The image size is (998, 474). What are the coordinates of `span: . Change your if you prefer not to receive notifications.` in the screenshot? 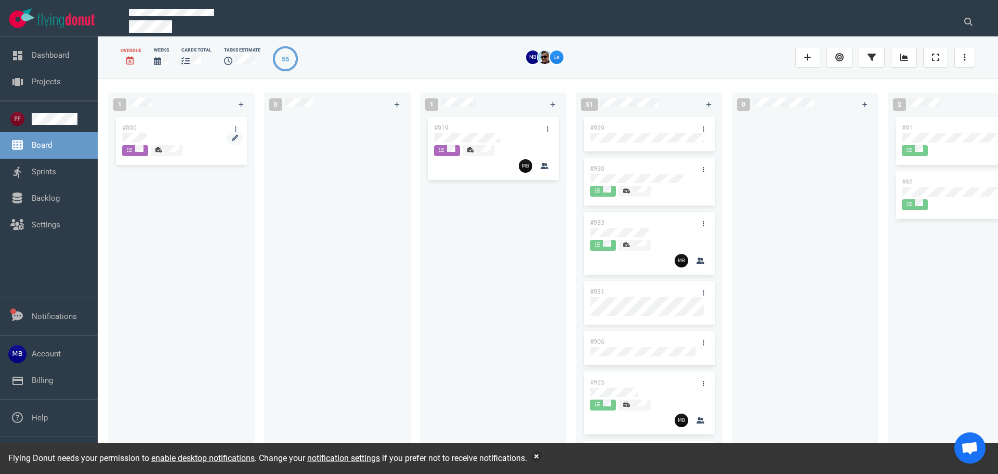 It's located at (391, 457).